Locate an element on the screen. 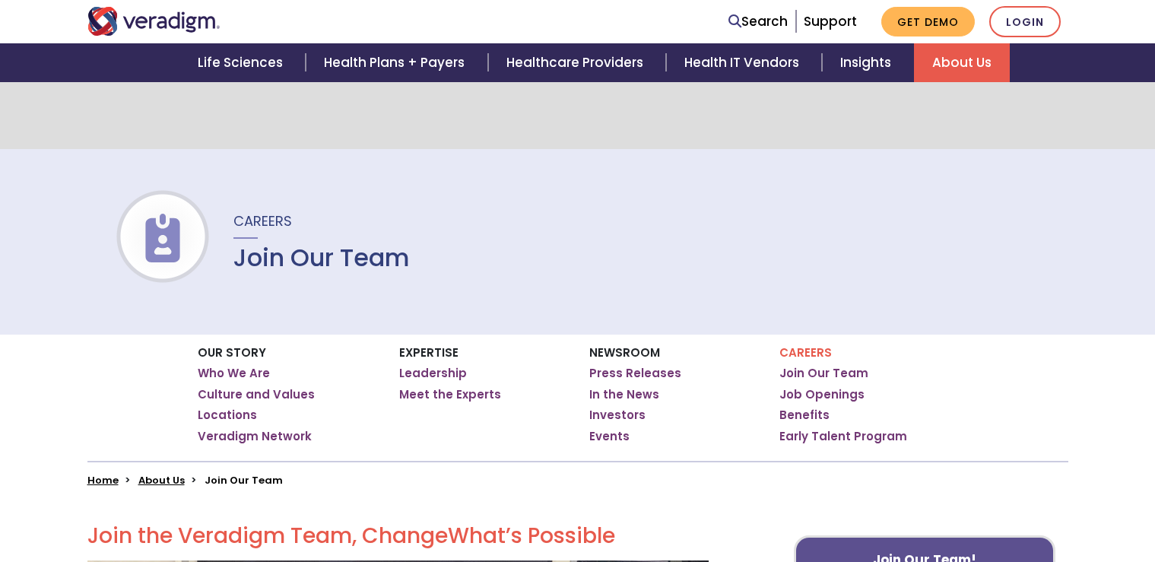 The width and height of the screenshot is (1155, 562). a: Home is located at coordinates (103, 480).